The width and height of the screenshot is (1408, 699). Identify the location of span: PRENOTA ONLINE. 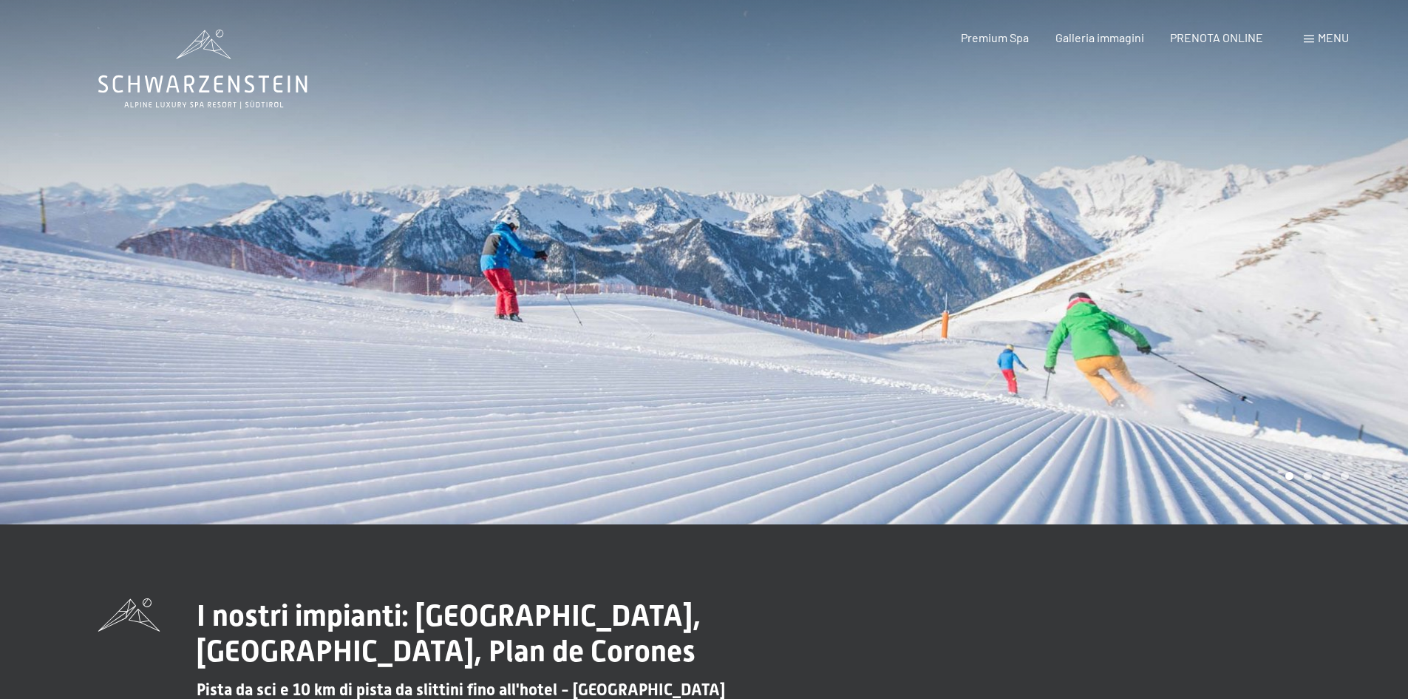
(1217, 37).